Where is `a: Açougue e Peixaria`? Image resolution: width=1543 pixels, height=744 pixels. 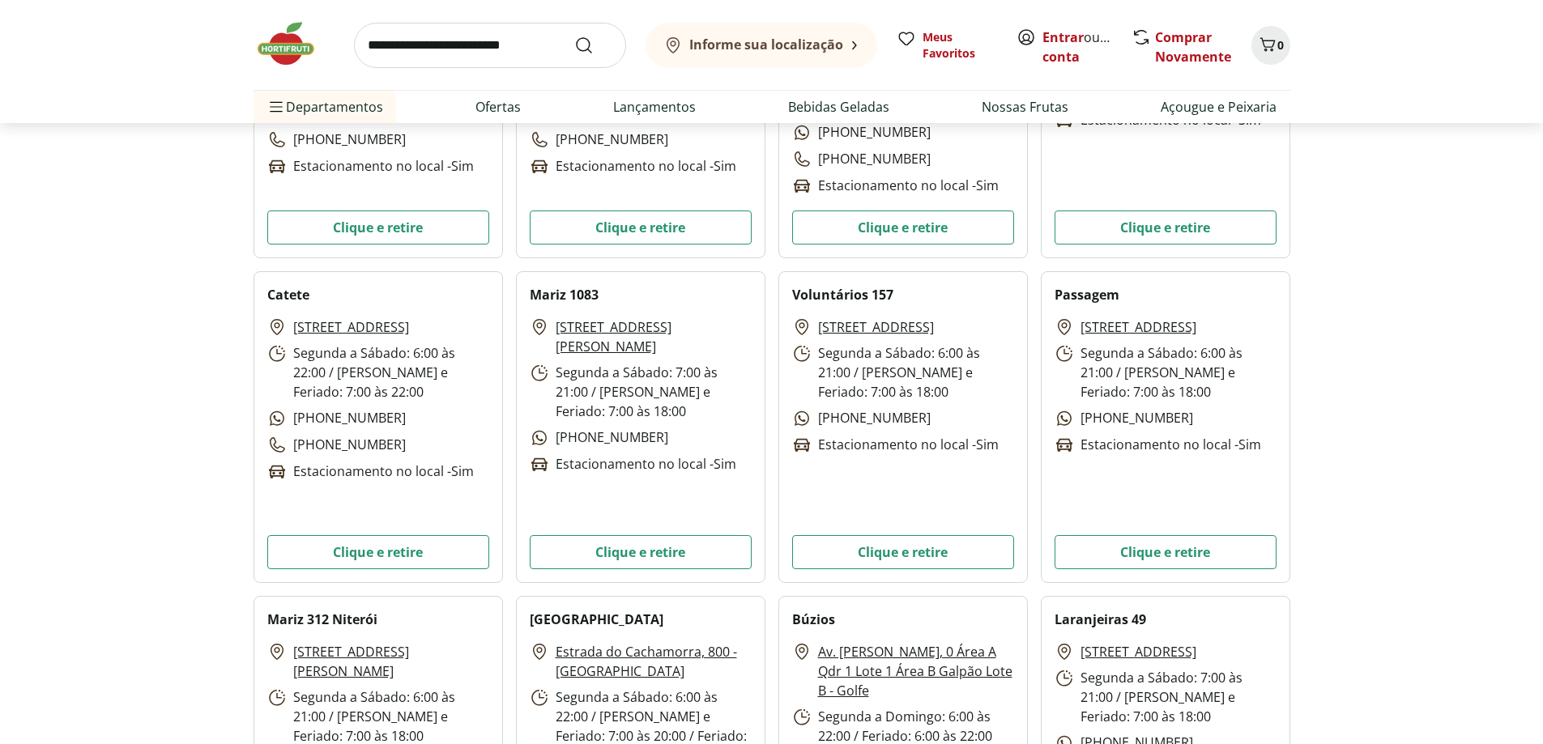
a: Açougue e Peixaria is located at coordinates (1218, 107).